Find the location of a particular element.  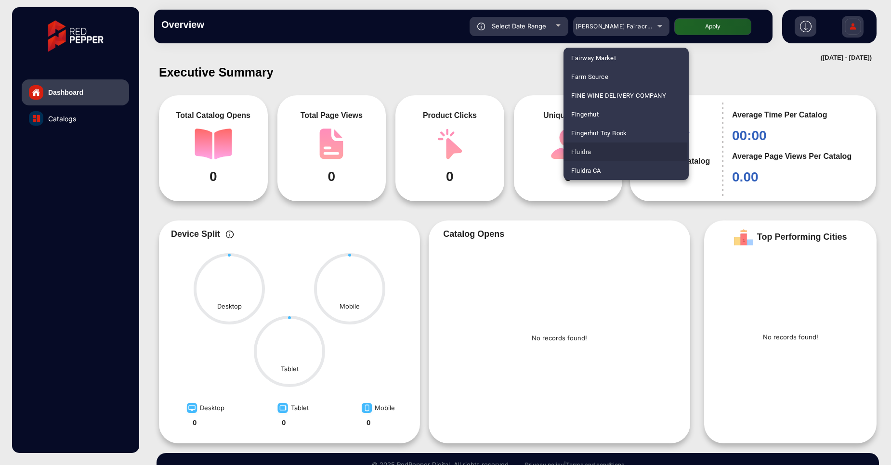

span: Fingerhut is located at coordinates (585, 114).